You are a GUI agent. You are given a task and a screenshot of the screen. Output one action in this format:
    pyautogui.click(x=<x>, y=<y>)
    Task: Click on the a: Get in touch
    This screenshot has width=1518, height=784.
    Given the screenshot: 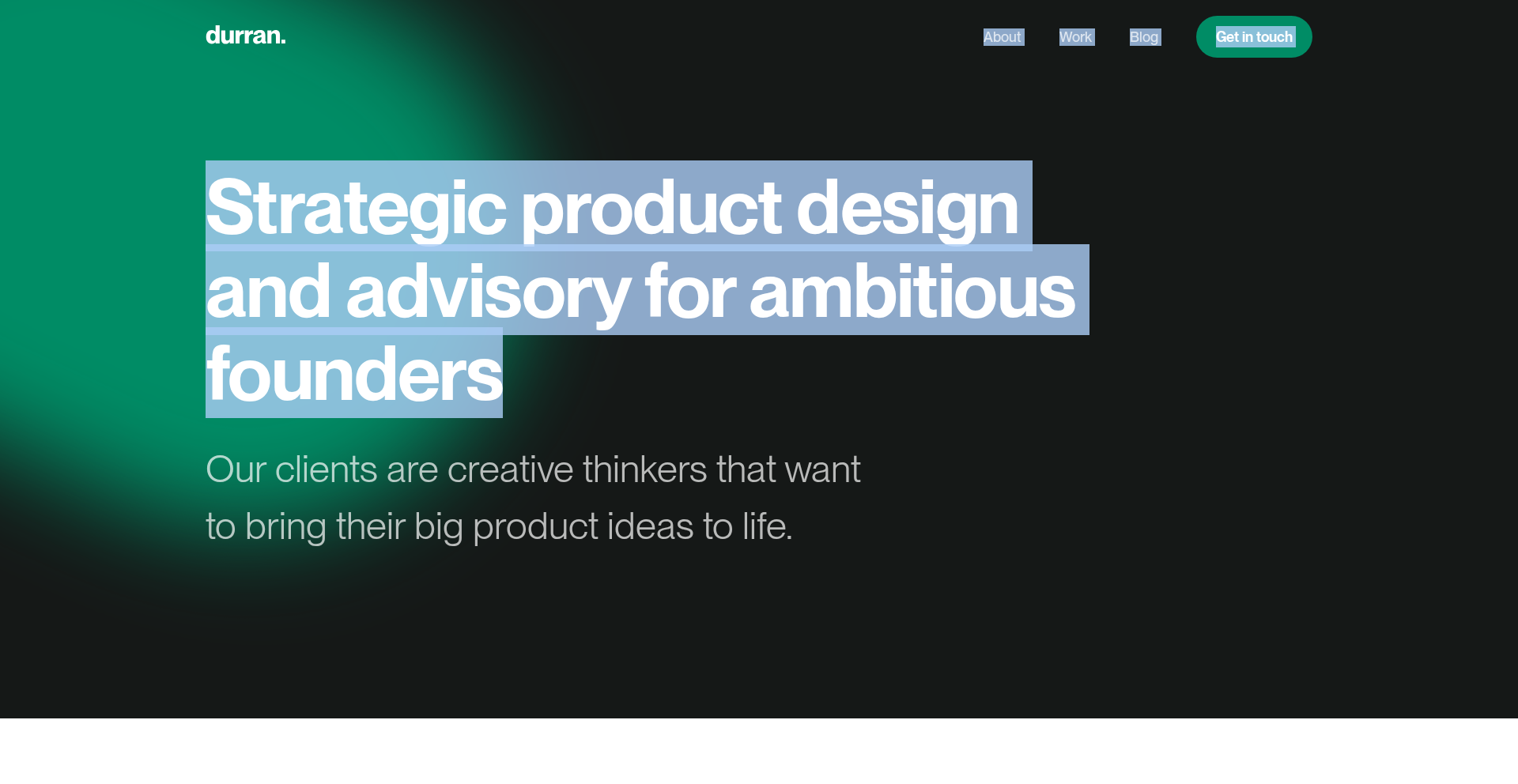 What is the action you would take?
    pyautogui.click(x=1254, y=36)
    